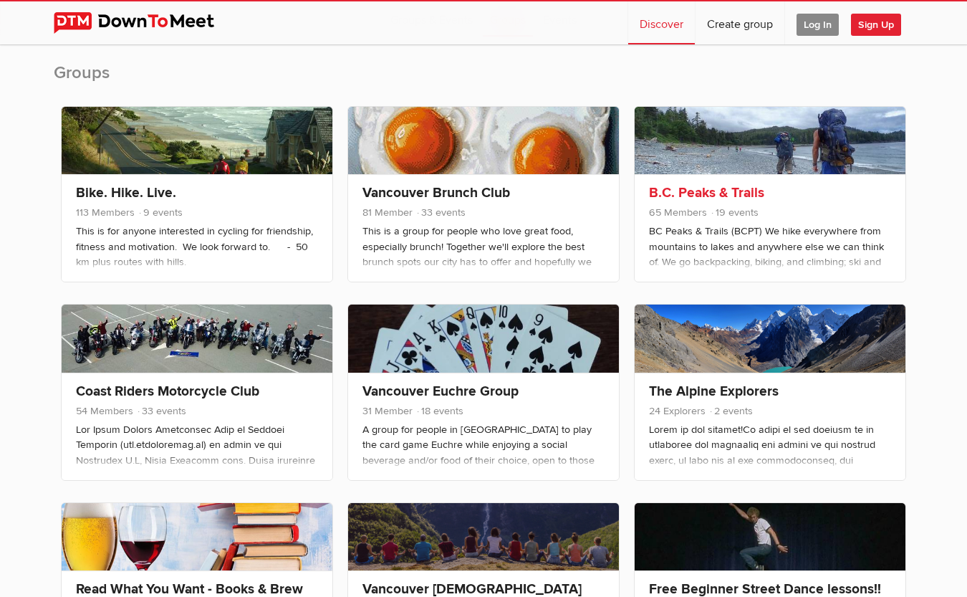 The height and width of the screenshot is (597, 967). I want to click on span: Log In, so click(817, 24).